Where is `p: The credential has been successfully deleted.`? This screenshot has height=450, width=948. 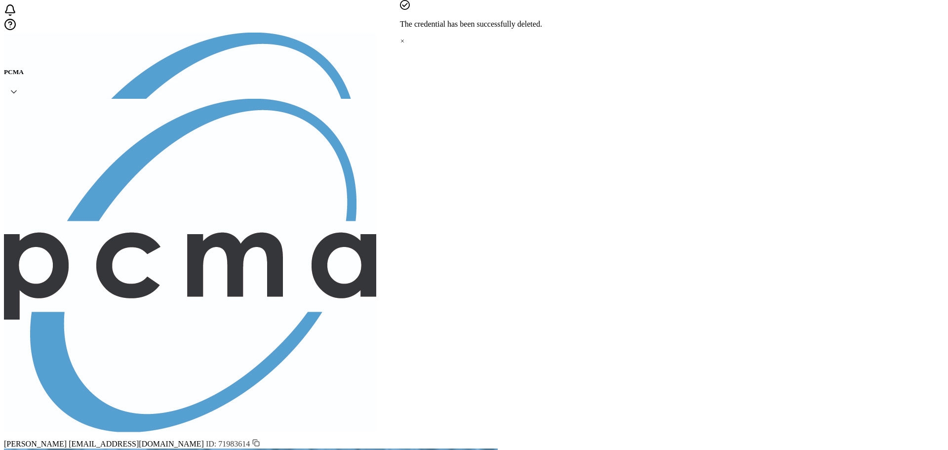
p: The credential has been successfully deleted. is located at coordinates (474, 24).